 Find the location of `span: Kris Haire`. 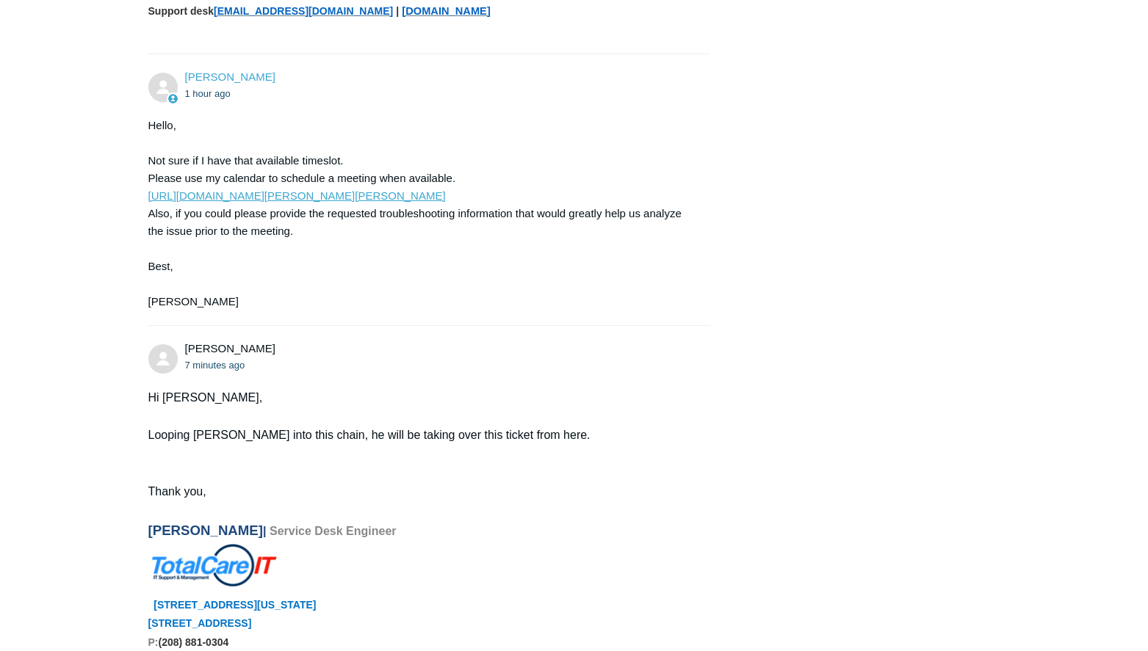

span: Kris Haire is located at coordinates (230, 76).